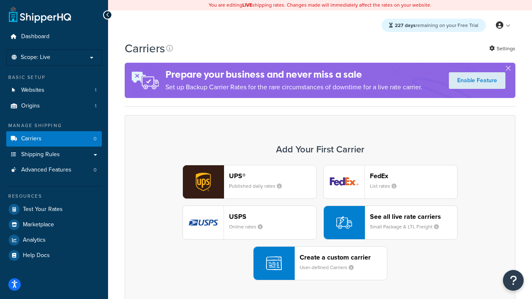 The height and width of the screenshot is (299, 532). Describe the element at coordinates (330, 268) in the screenshot. I see `small: User-defined Carriers` at that location.